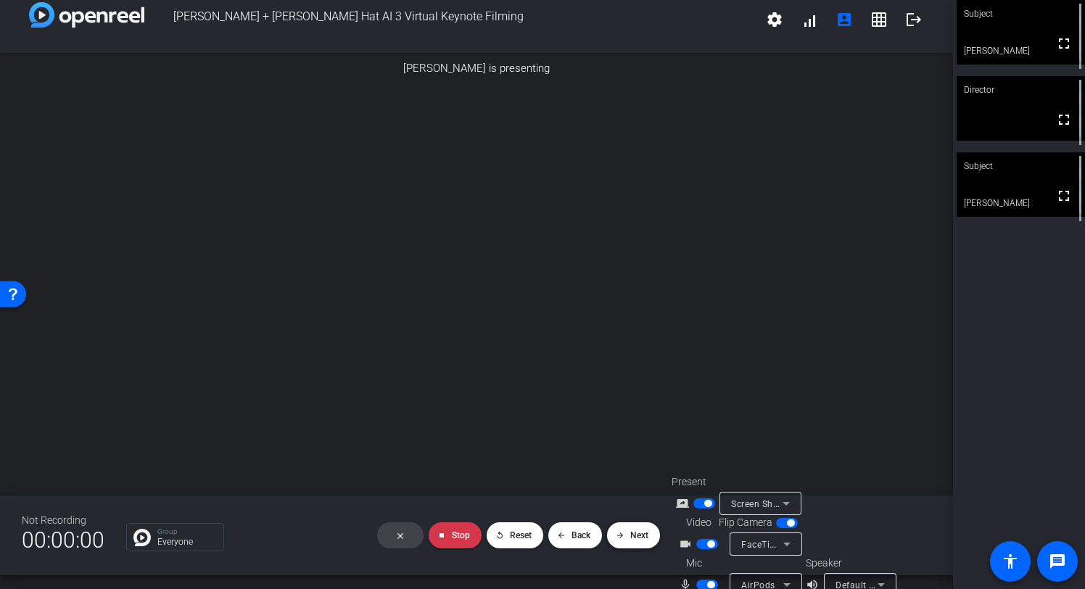  What do you see at coordinates (63, 520) in the screenshot?
I see `div: Not Recording` at bounding box center [63, 520].